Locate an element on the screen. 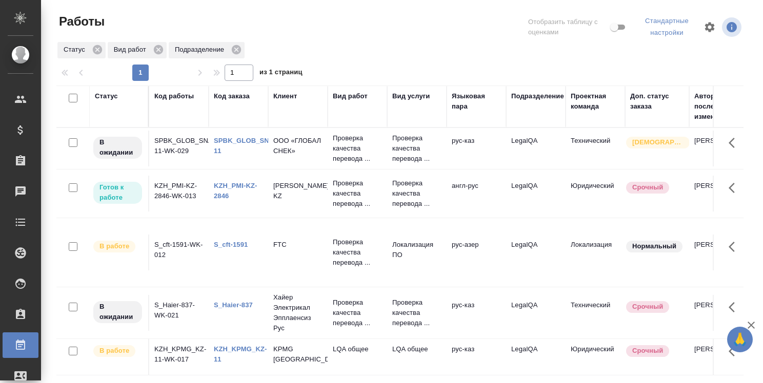 Image resolution: width=763 pixels, height=383 pixels. a: KZH_PMI-KZ-2846 is located at coordinates (235, 191).